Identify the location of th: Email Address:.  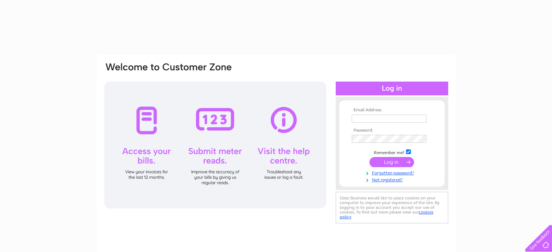
(392, 110).